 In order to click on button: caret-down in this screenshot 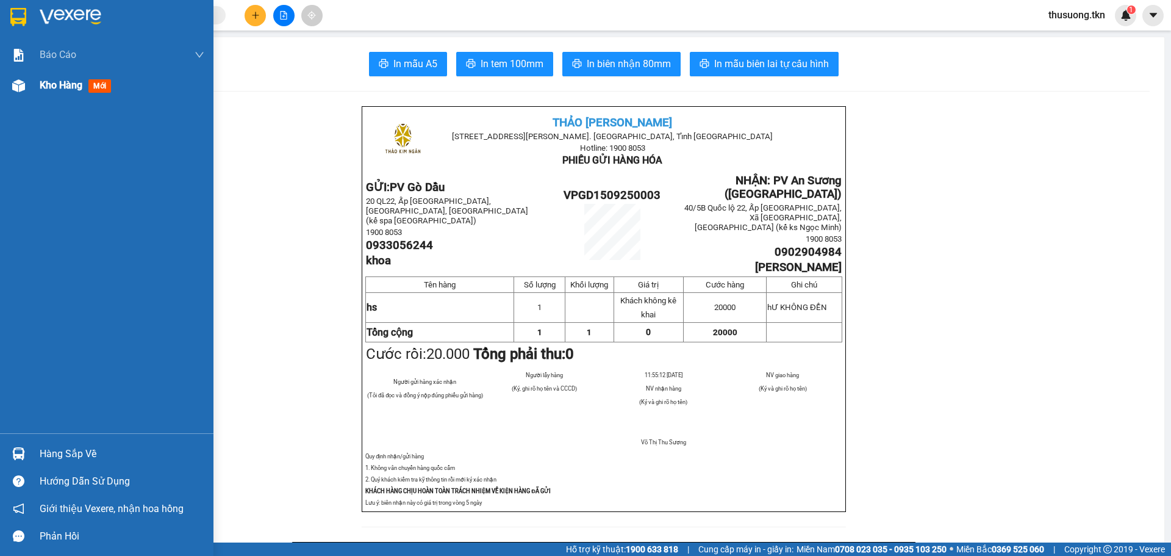, I will do `click(1153, 15)`.